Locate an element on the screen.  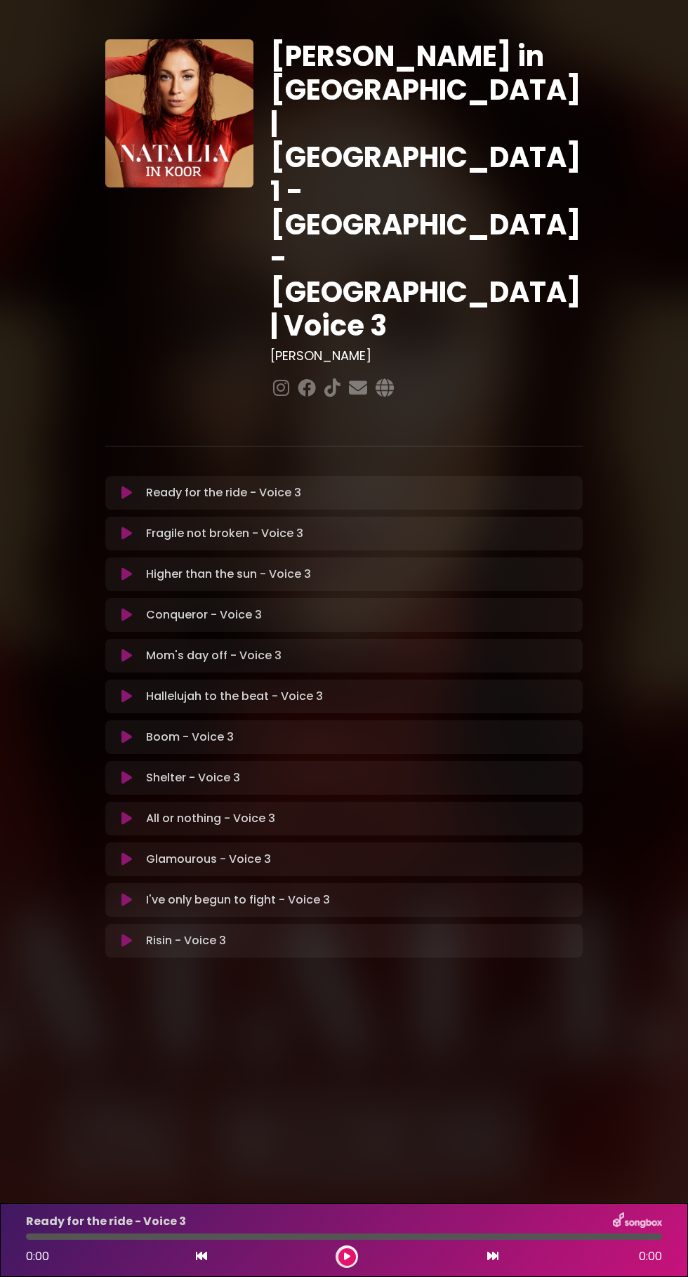
p: All or nothing - Voice 3 is located at coordinates (211, 819).